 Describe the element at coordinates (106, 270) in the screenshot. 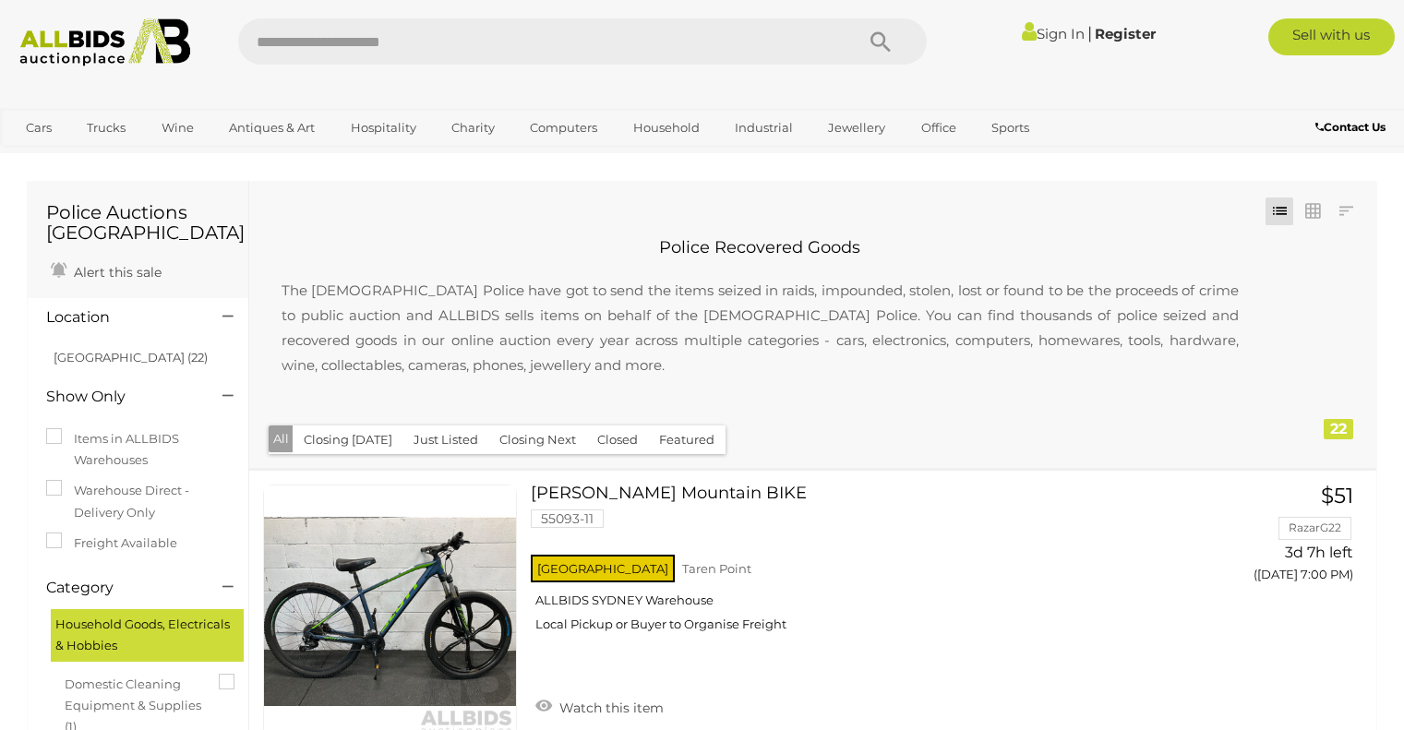

I see `a: Alert this sale` at that location.